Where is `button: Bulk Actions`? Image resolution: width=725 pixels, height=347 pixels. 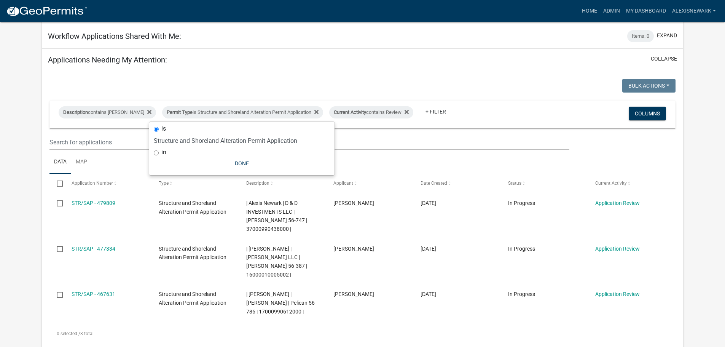
button: Bulk Actions is located at coordinates (649, 86).